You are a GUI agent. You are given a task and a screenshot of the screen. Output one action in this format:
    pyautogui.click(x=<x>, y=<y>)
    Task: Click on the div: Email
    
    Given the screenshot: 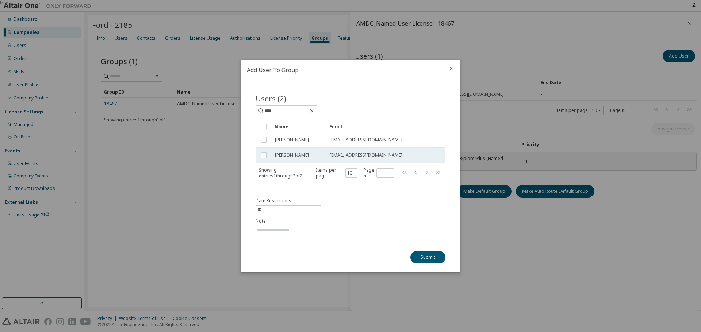 What is the action you would take?
    pyautogui.click(x=381, y=127)
    